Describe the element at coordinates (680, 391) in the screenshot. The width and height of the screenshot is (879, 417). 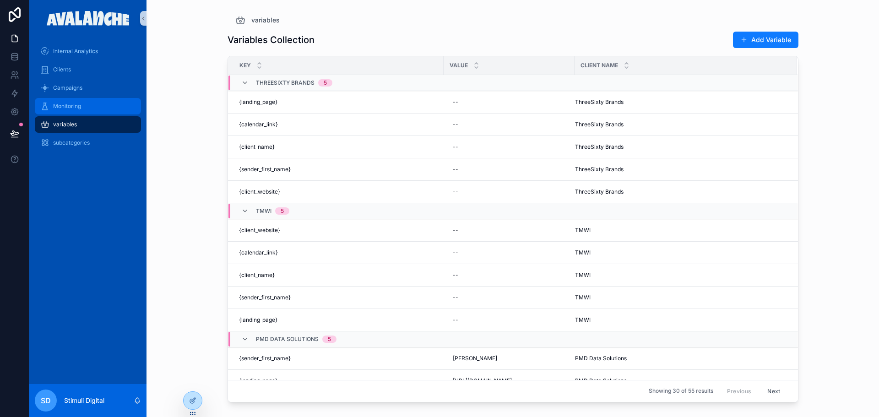
I see `span: Showing 30 of 55 results` at that location.